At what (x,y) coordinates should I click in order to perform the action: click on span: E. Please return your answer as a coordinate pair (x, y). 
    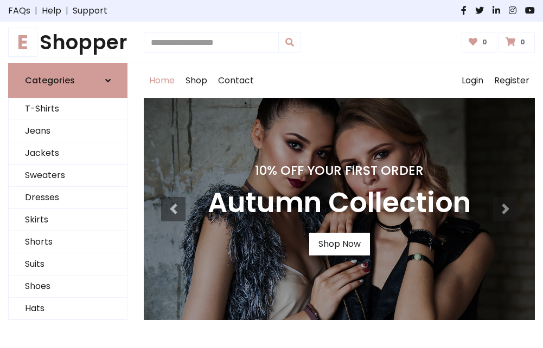
    Looking at the image, I should click on (23, 42).